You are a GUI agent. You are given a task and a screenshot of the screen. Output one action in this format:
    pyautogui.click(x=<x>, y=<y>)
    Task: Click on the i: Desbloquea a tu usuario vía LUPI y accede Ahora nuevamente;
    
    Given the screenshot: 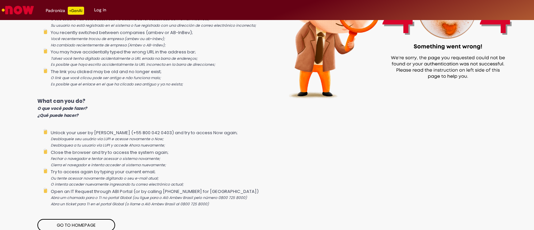 What is the action you would take?
    pyautogui.click(x=108, y=145)
    